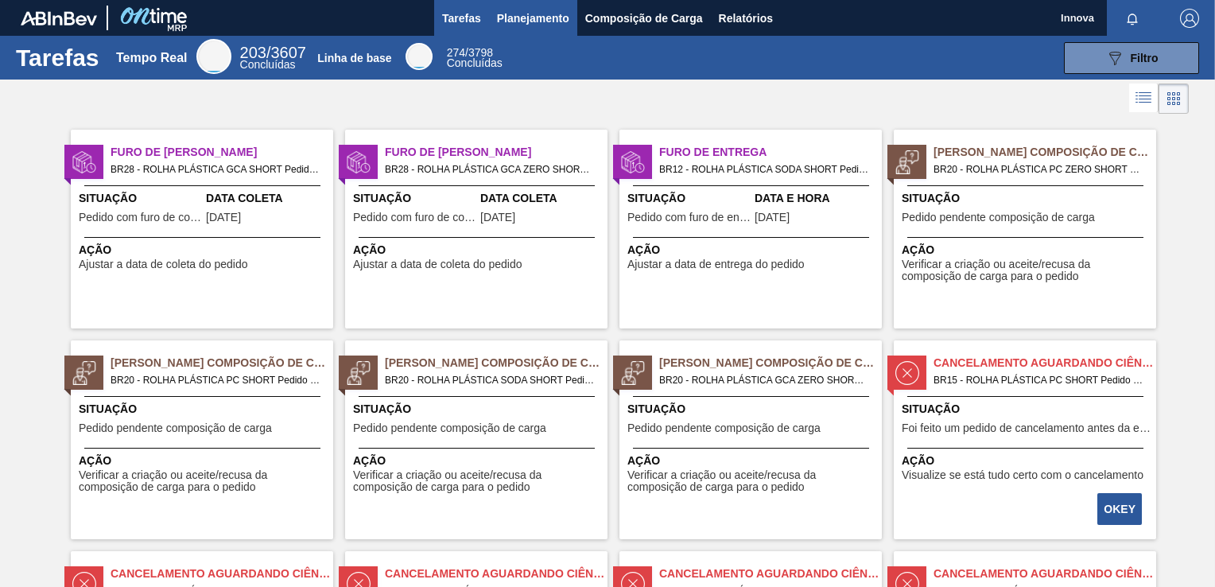 The image size is (1215, 587). What do you see at coordinates (1023, 475) in the screenshot?
I see `span: Visualize se está tudo certo com o cancelamento` at bounding box center [1023, 475].